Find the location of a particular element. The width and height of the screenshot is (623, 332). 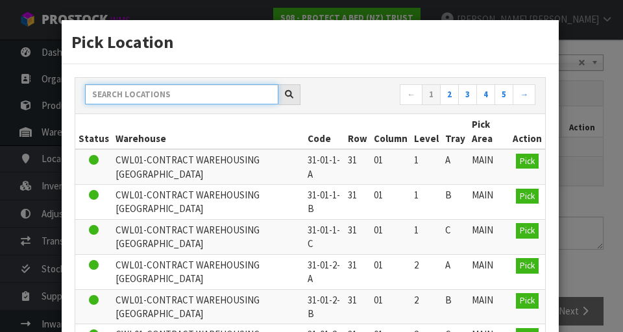

th: Code is located at coordinates (324, 132).